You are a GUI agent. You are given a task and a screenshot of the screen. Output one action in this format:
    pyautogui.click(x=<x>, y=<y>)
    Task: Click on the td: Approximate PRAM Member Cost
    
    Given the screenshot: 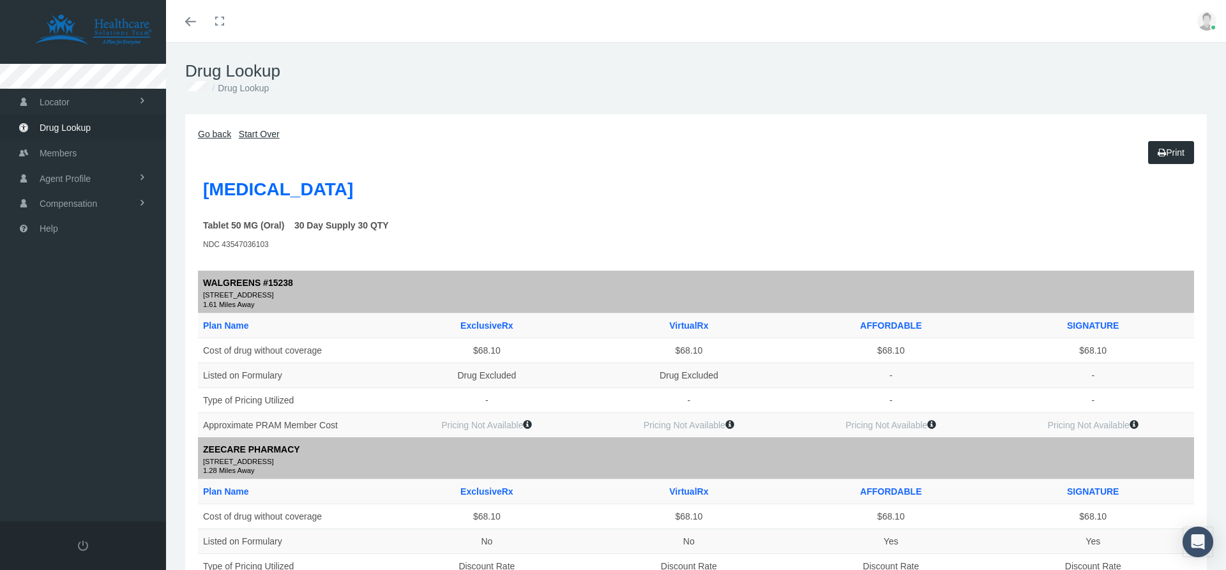 What is the action you would take?
    pyautogui.click(x=292, y=425)
    